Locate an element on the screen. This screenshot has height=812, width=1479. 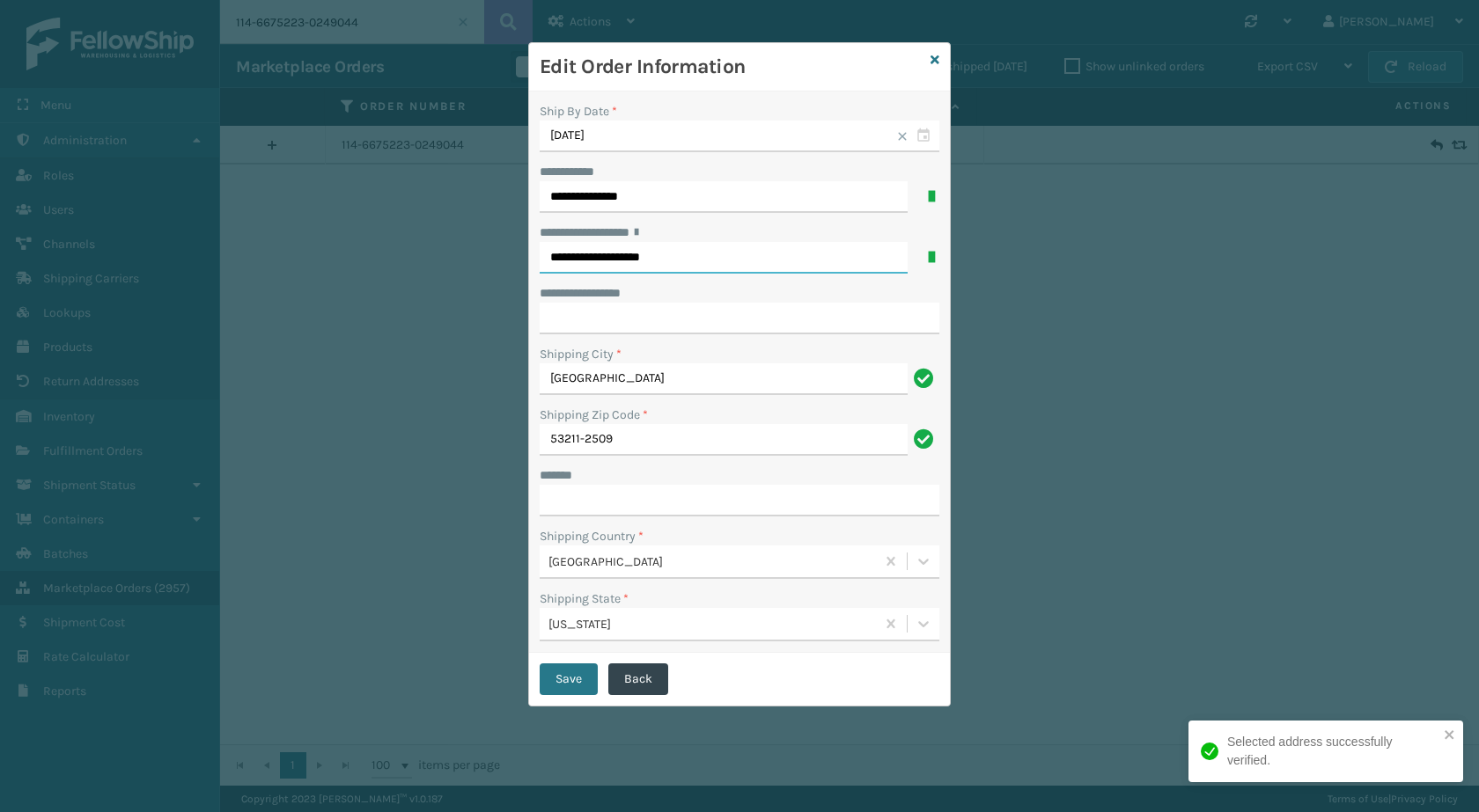
button: Back is located at coordinates (639, 679).